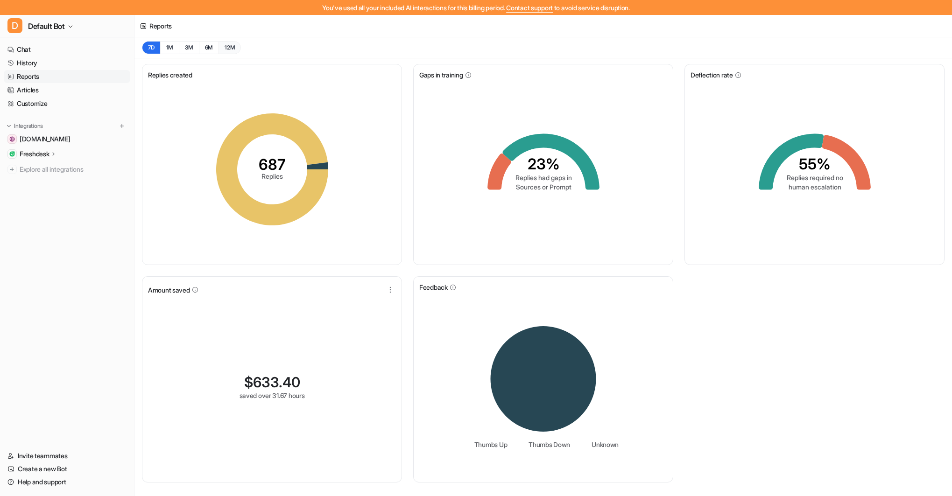 Image resolution: width=952 pixels, height=496 pixels. Describe the element at coordinates (272, 176) in the screenshot. I see `tspan: Replies` at that location.